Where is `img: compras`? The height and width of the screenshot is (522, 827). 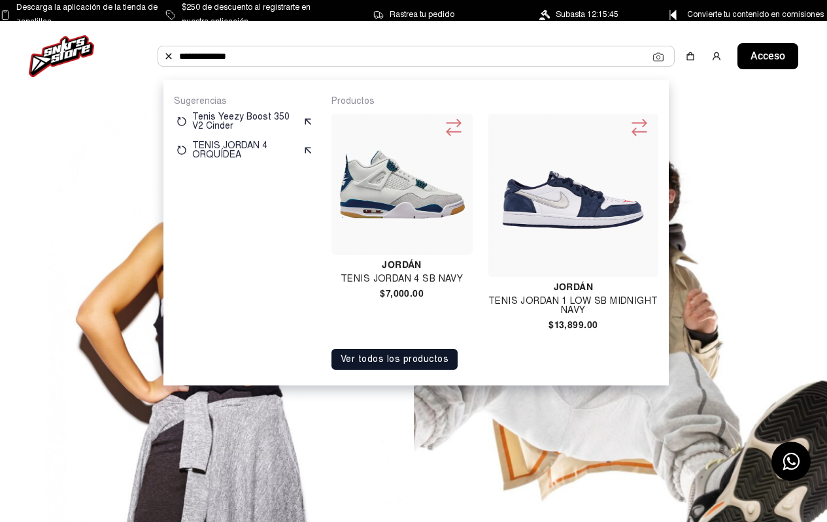 img: compras is located at coordinates (690, 56).